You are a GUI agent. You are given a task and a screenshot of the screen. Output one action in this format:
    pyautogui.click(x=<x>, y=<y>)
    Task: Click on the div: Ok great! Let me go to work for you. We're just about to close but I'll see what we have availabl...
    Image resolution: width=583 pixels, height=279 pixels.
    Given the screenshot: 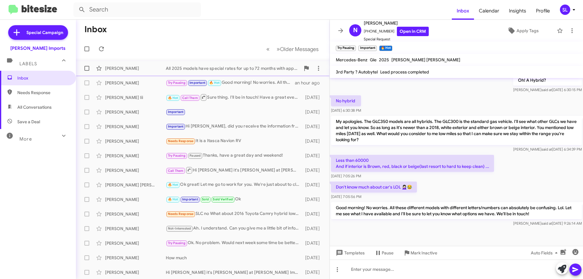 What is the action you would take?
    pyautogui.click(x=234, y=185)
    